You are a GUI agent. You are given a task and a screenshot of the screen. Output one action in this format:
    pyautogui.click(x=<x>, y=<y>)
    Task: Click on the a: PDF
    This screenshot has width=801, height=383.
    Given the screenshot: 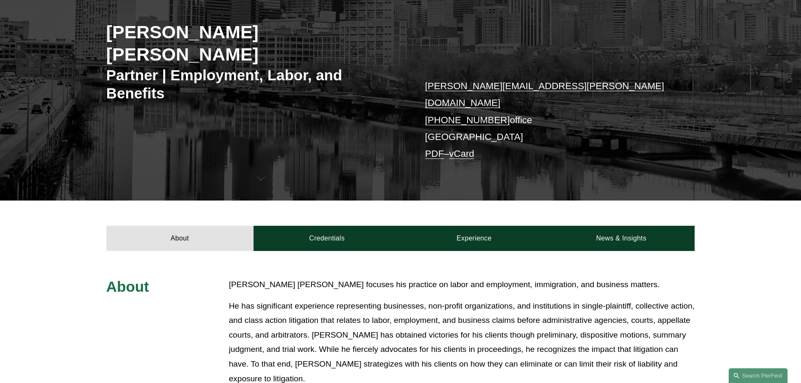 What is the action you would take?
    pyautogui.click(x=434, y=153)
    